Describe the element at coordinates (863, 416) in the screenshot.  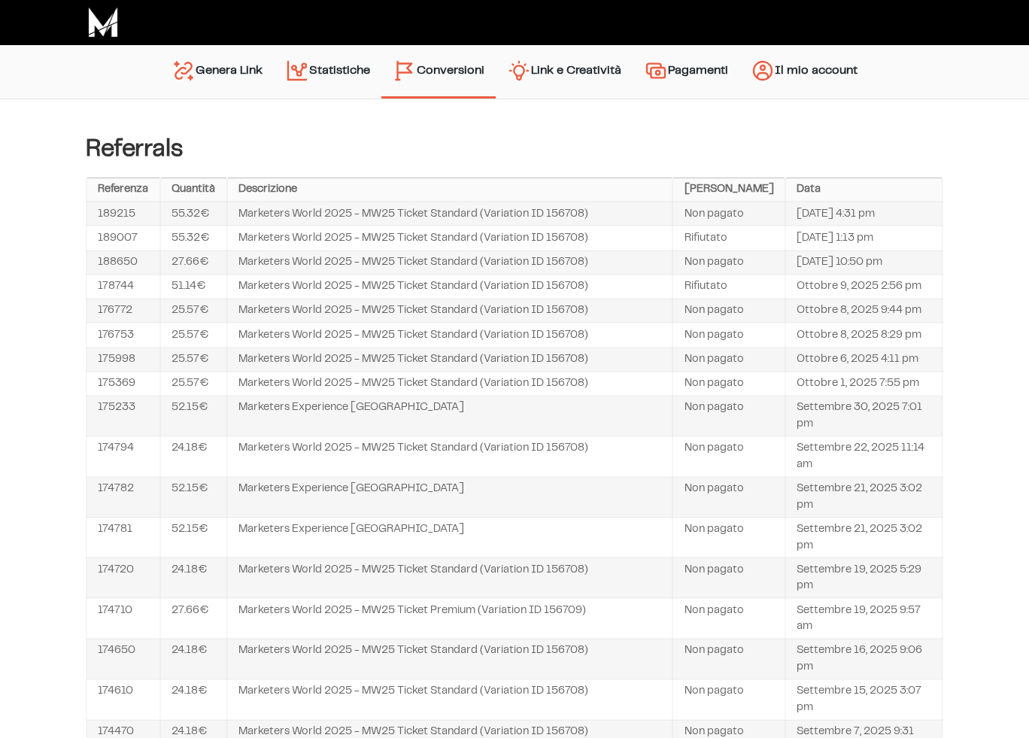
I see `td: Settembre 30, 2025 7:01 pm` at that location.